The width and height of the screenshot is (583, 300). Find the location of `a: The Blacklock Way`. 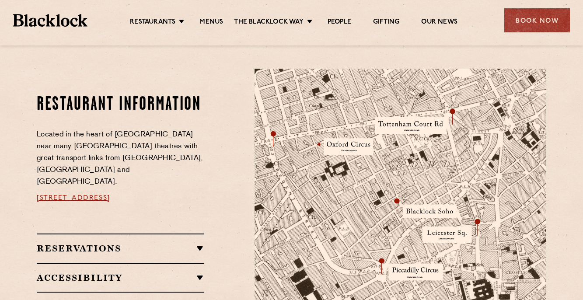

a: The Blacklock Way is located at coordinates (268, 23).